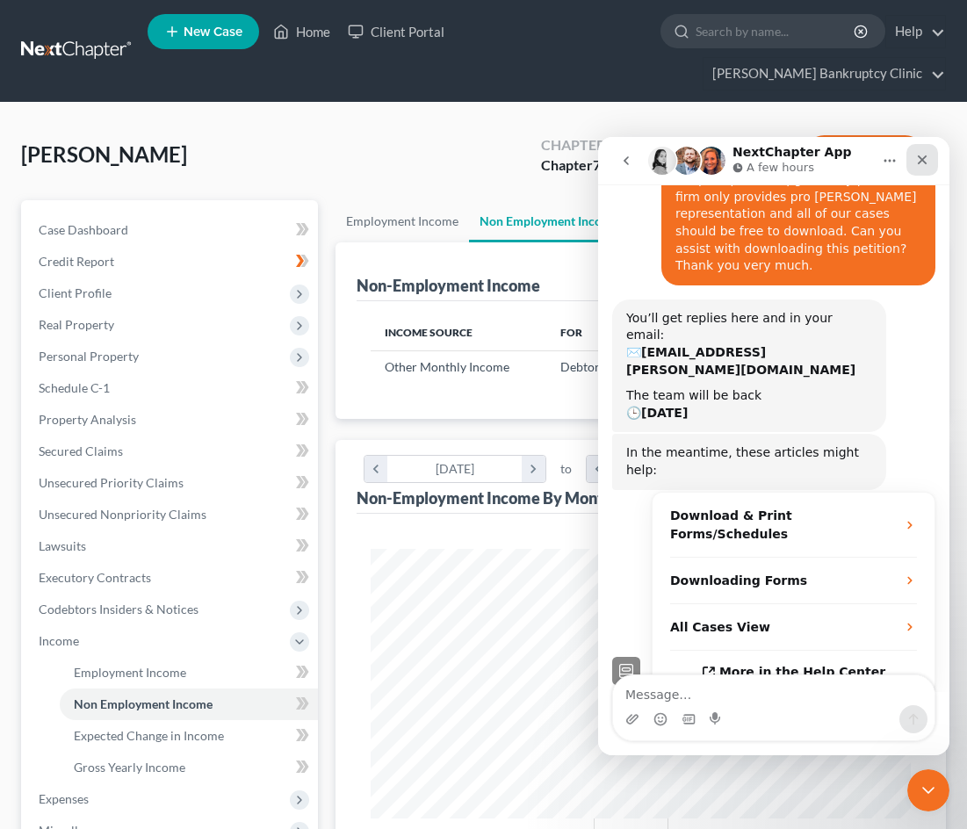  Describe the element at coordinates (571, 332) in the screenshot. I see `span: For` at that location.